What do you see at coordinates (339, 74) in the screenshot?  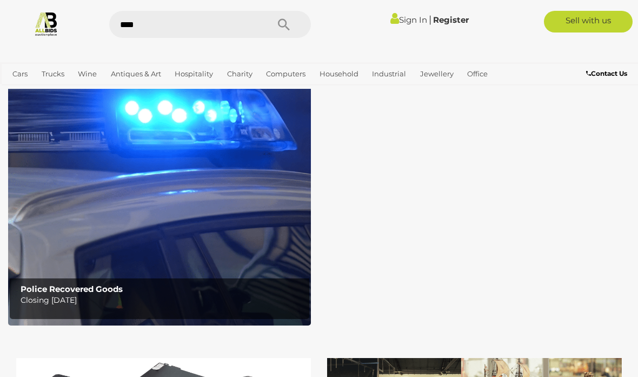 I see `a: Household` at bounding box center [339, 74].